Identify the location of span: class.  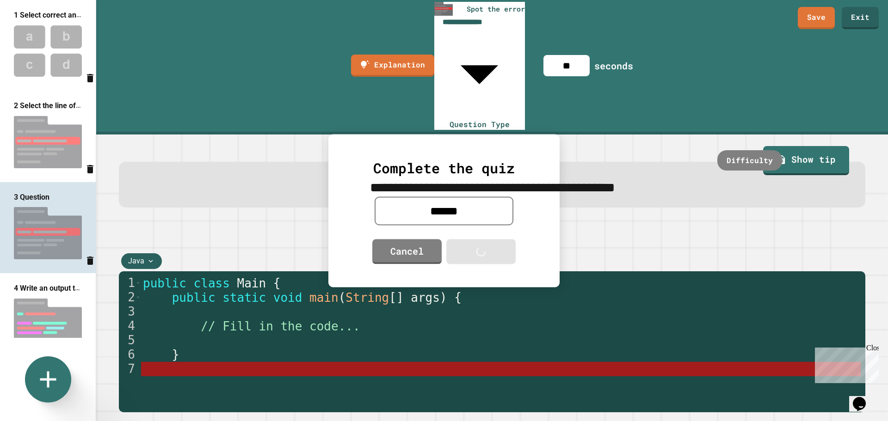
(212, 283).